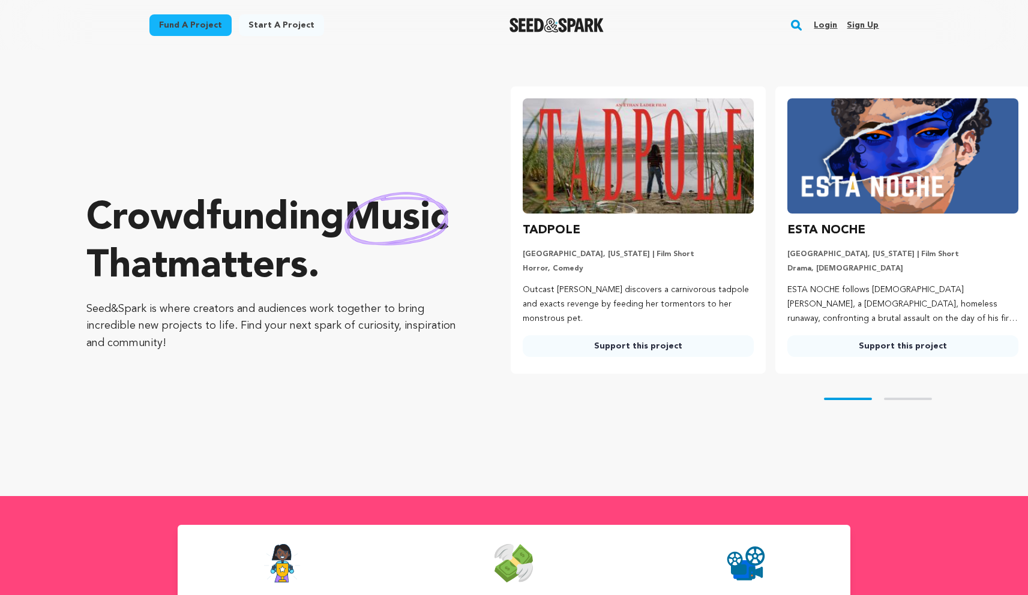  Describe the element at coordinates (190, 25) in the screenshot. I see `a: Fund a project` at that location.